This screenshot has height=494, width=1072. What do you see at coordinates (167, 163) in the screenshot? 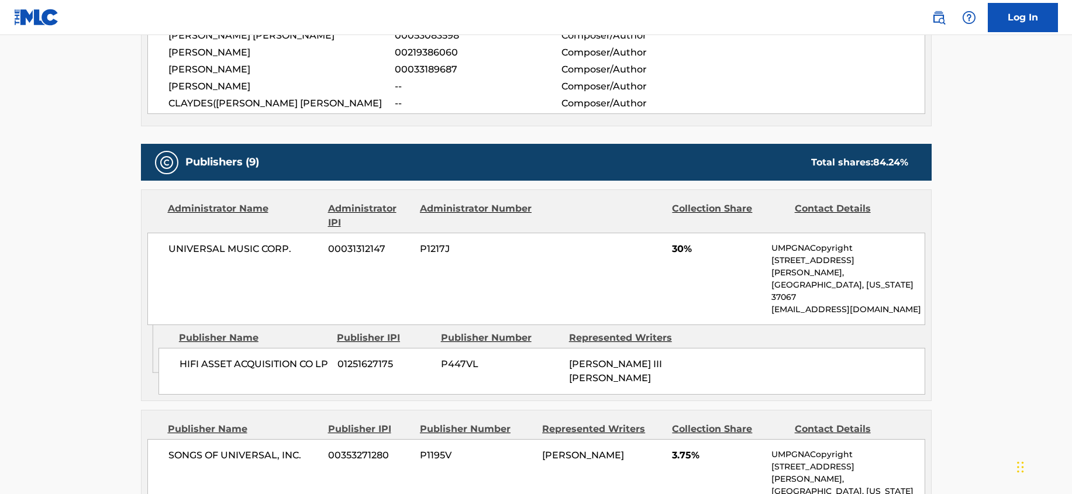
I see `img: Publishers` at bounding box center [167, 163].